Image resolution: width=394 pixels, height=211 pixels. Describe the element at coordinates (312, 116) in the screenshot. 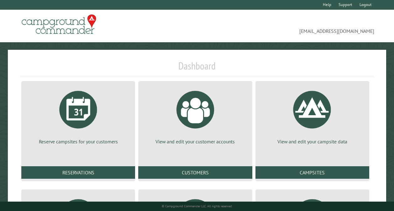

I see `a: View and edit your campsite data` at that location.